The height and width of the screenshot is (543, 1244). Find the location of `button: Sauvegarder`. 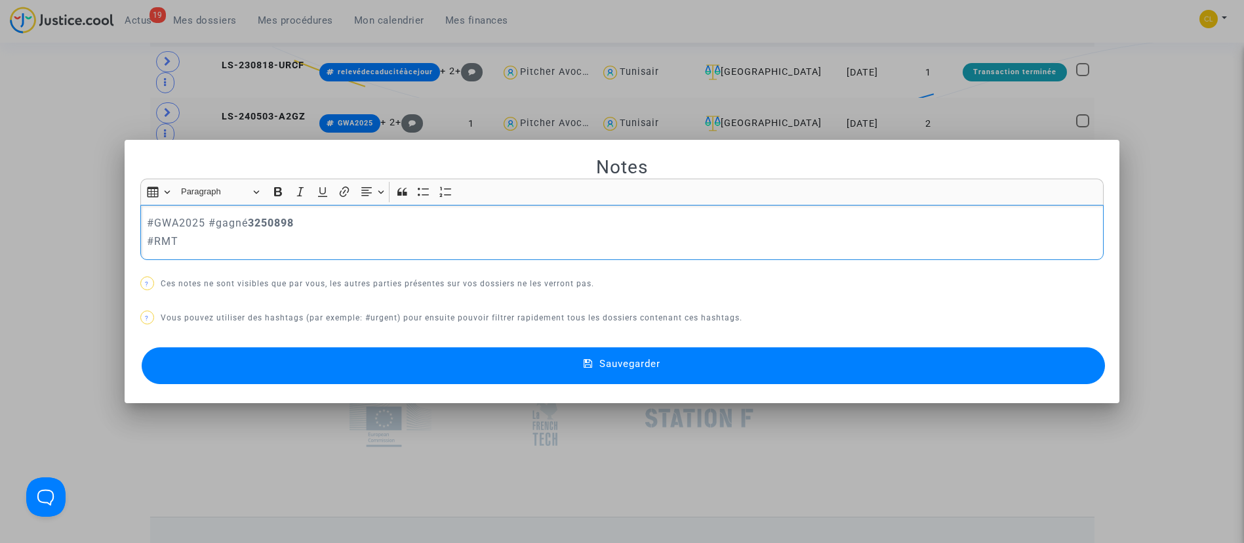

button: Sauvegarder is located at coordinates (624, 365).